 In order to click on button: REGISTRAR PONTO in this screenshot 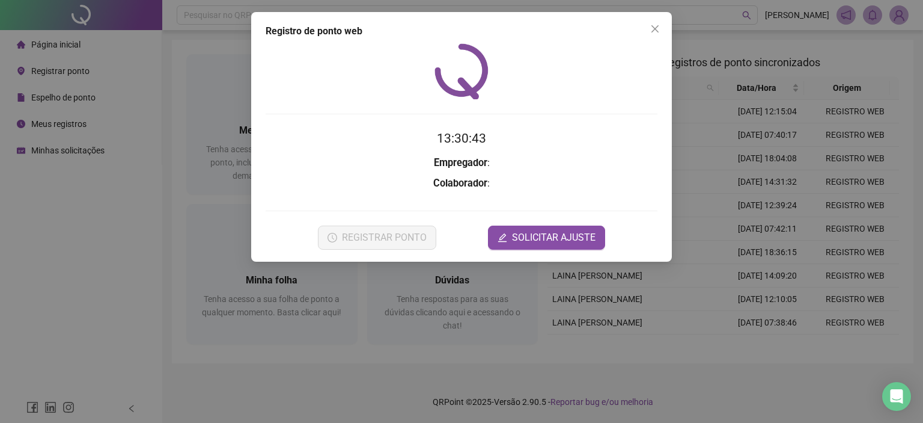, I will do `click(377, 237)`.